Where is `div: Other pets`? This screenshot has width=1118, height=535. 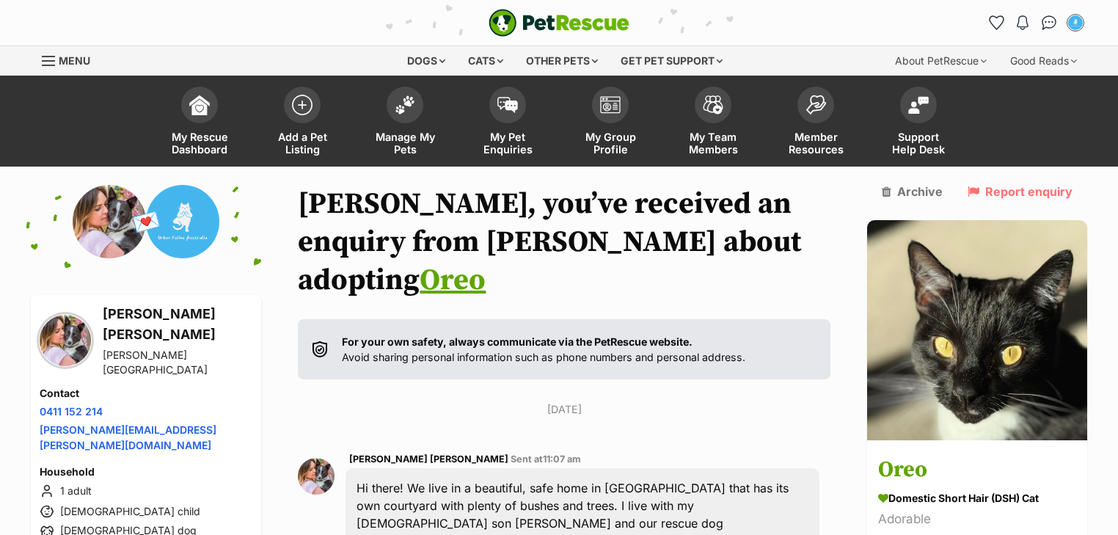 div: Other pets is located at coordinates (562, 61).